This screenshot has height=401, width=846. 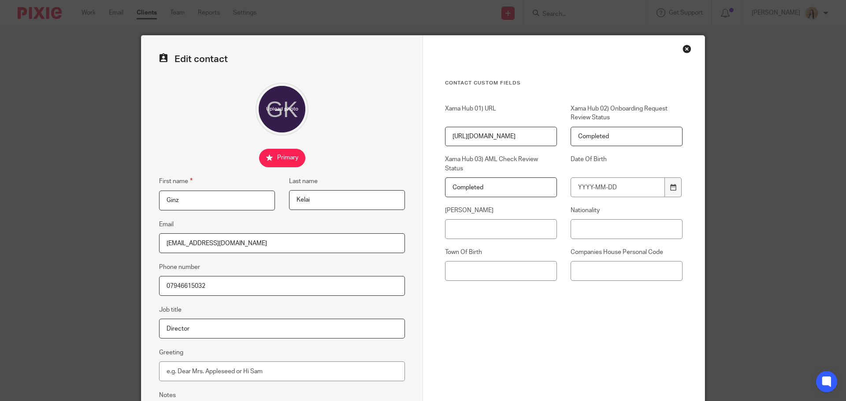 What do you see at coordinates (618, 187) in the screenshot?
I see `input: YYYY-MM-DD` at bounding box center [618, 187].